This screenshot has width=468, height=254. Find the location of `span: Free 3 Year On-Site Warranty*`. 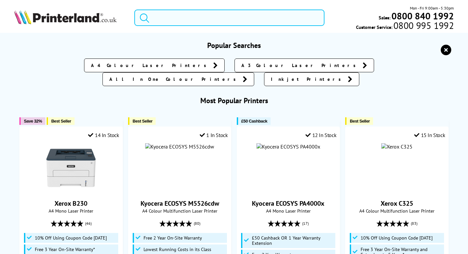

span: Free 3 Year On-Site Warranty* is located at coordinates (65, 249).